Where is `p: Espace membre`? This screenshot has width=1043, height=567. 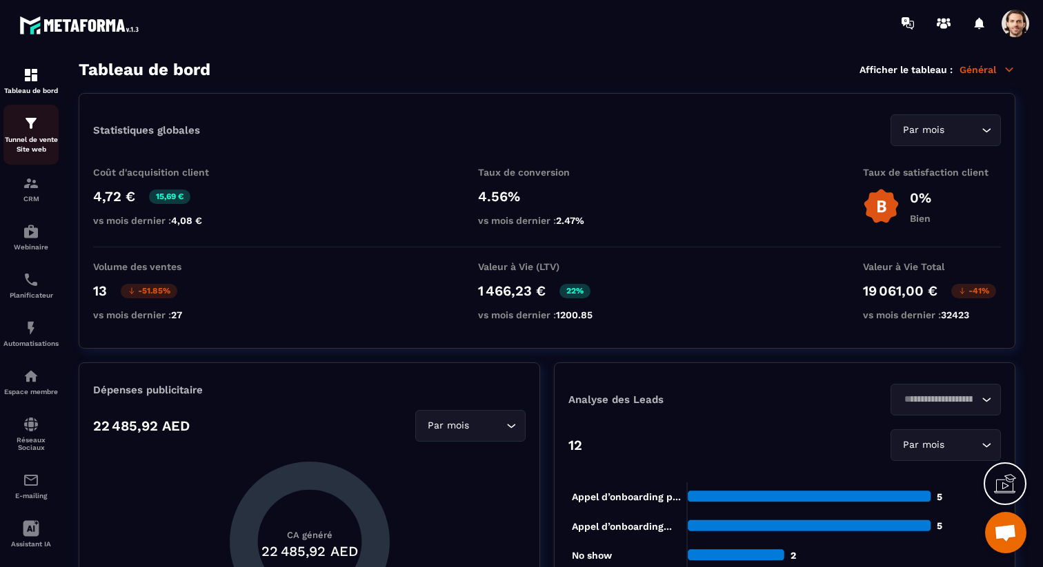
p: Espace membre is located at coordinates (31, 392).